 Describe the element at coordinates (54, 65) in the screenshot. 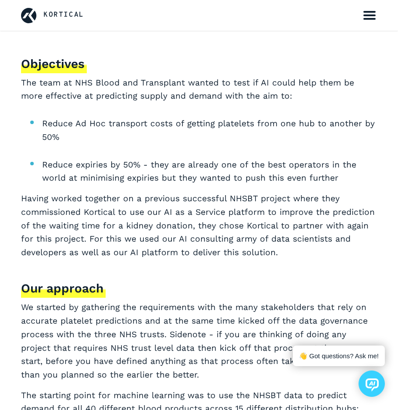

I see `h3: Objectives` at that location.